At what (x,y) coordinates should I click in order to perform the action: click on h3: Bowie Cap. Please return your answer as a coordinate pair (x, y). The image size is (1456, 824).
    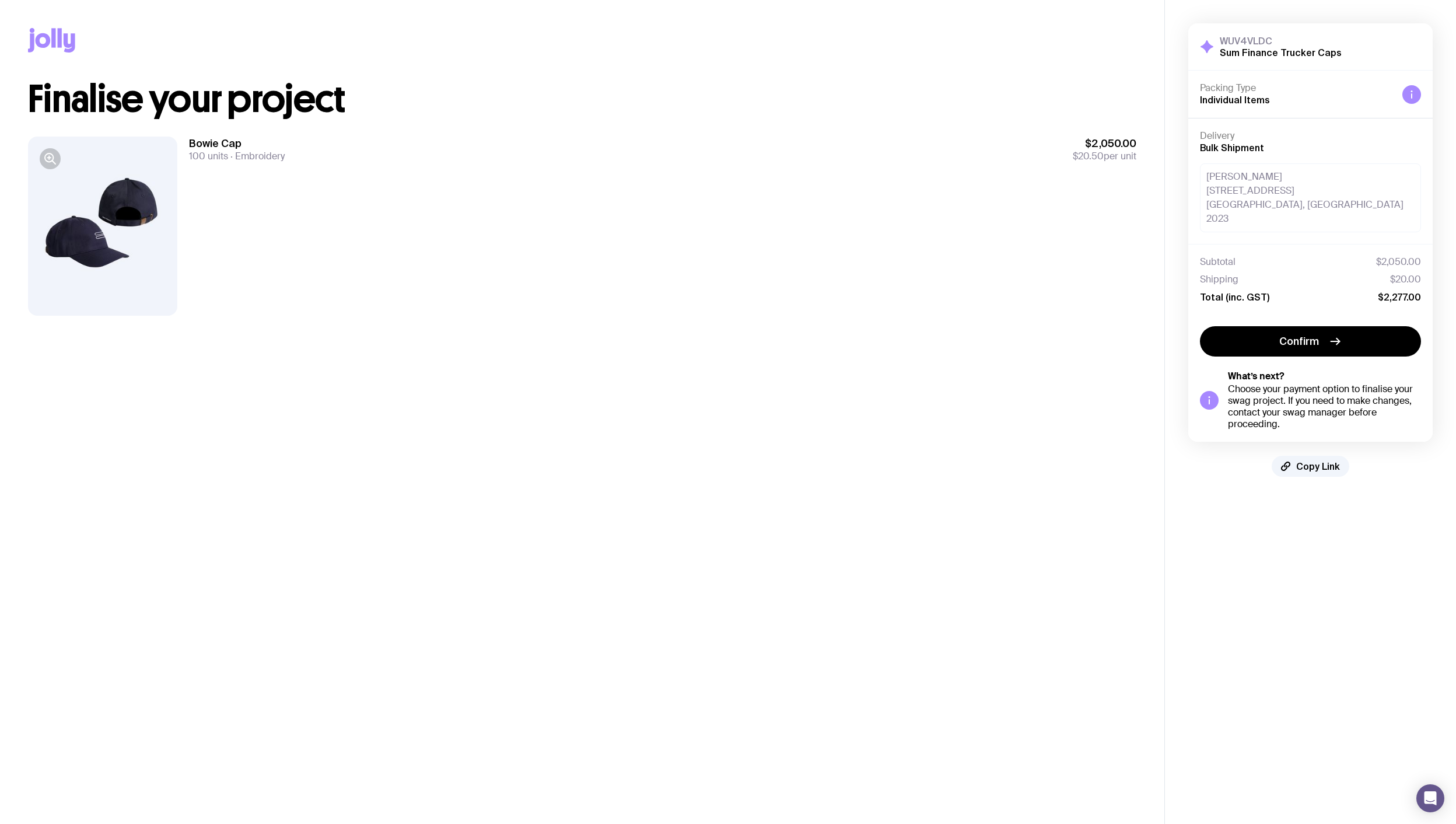
    Looking at the image, I should click on (237, 143).